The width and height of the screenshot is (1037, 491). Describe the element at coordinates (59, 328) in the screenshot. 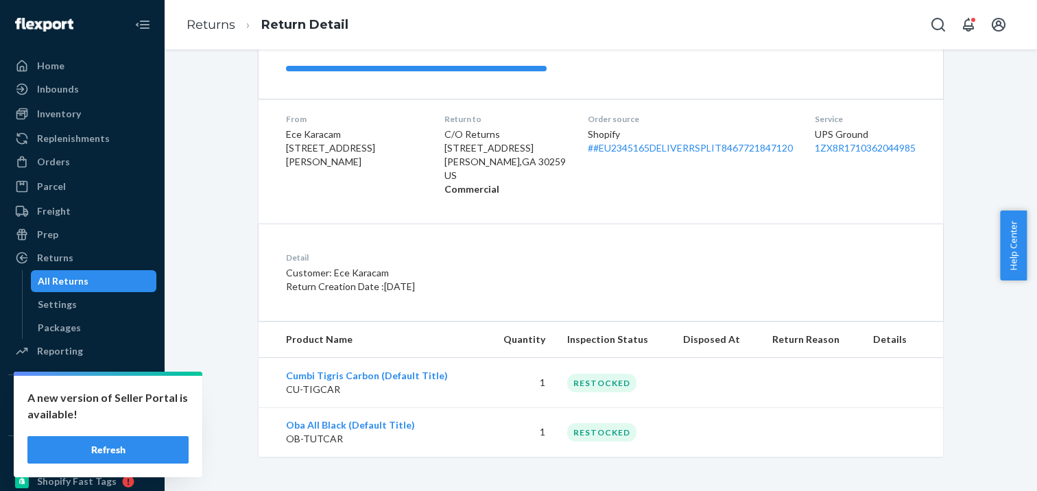

I see `div: Packages` at that location.